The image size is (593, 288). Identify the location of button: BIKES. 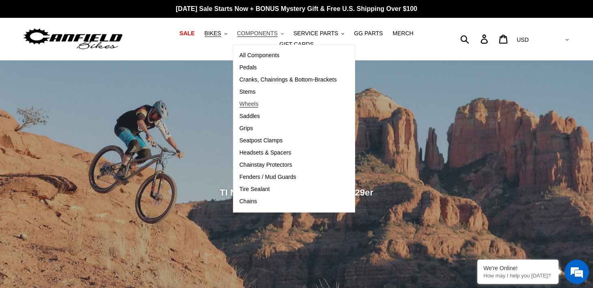
(216, 33).